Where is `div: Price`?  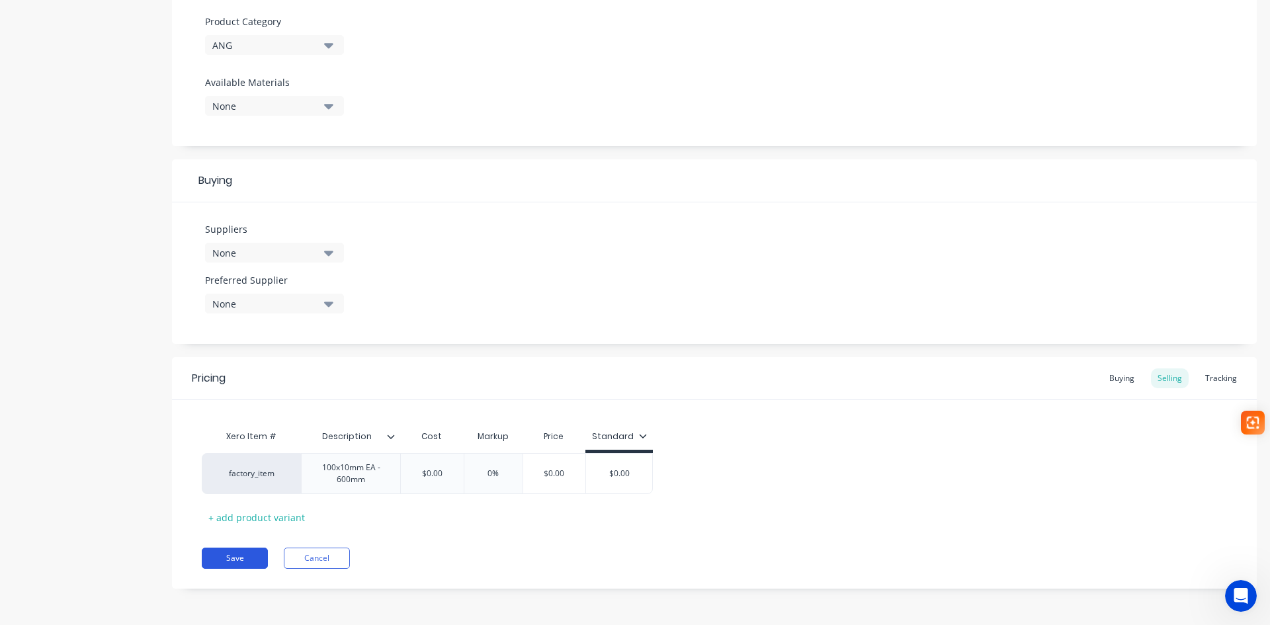
div: Price is located at coordinates (554, 437).